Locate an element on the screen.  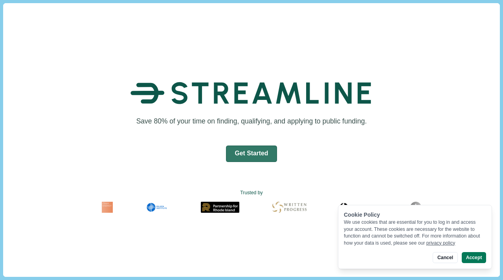
img: Arbor Logo is located at coordinates (358, 207).